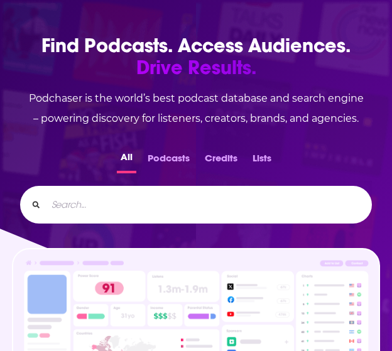 The height and width of the screenshot is (351, 392). What do you see at coordinates (262, 161) in the screenshot?
I see `button: Lists` at bounding box center [262, 161].